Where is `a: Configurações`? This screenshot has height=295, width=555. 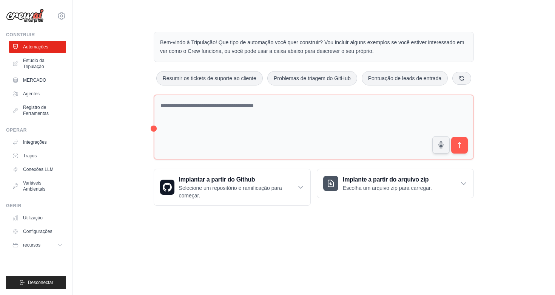 a: Configurações is located at coordinates (37, 231).